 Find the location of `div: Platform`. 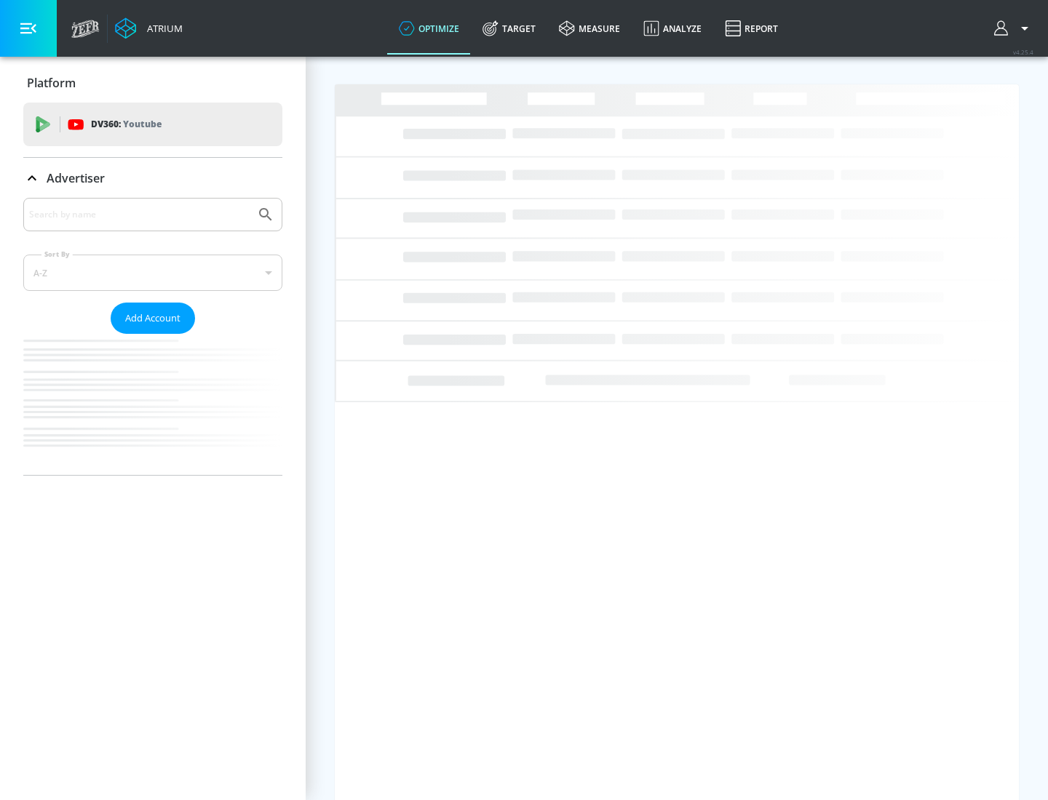

div: Platform is located at coordinates (153, 83).